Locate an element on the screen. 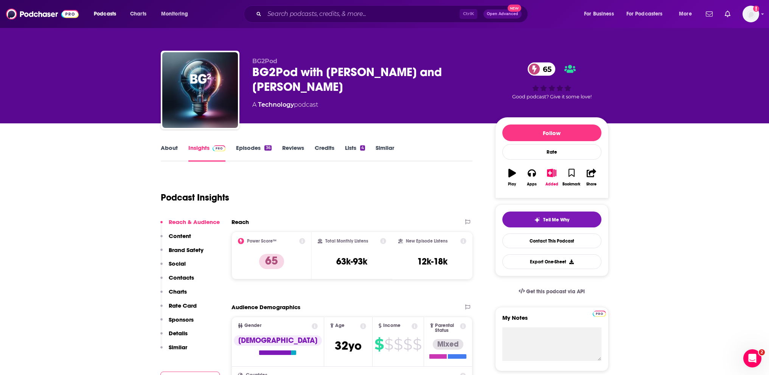 Image resolution: width=769 pixels, height=375 pixels. p: Contacts is located at coordinates (181, 277).